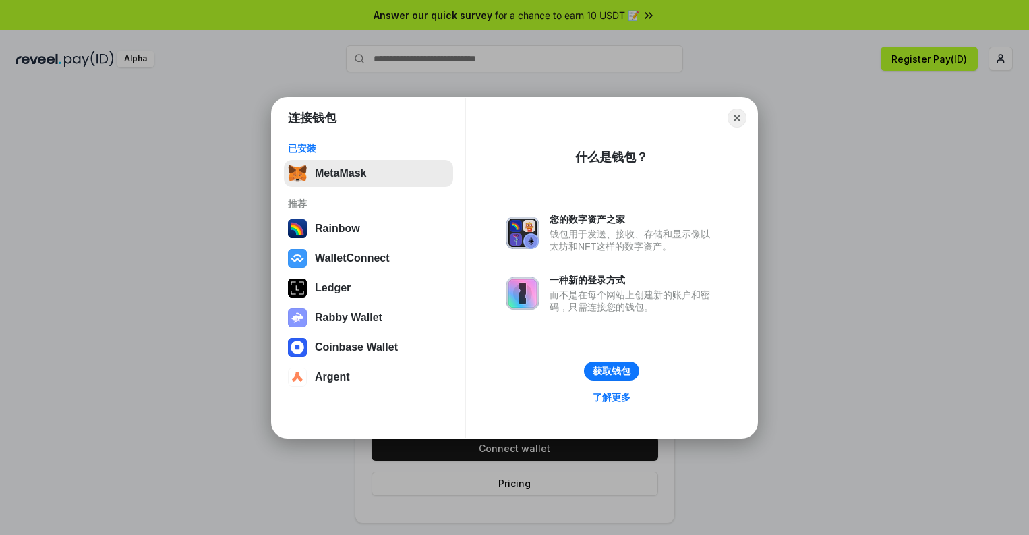  I want to click on div: MetaMask, so click(340, 173).